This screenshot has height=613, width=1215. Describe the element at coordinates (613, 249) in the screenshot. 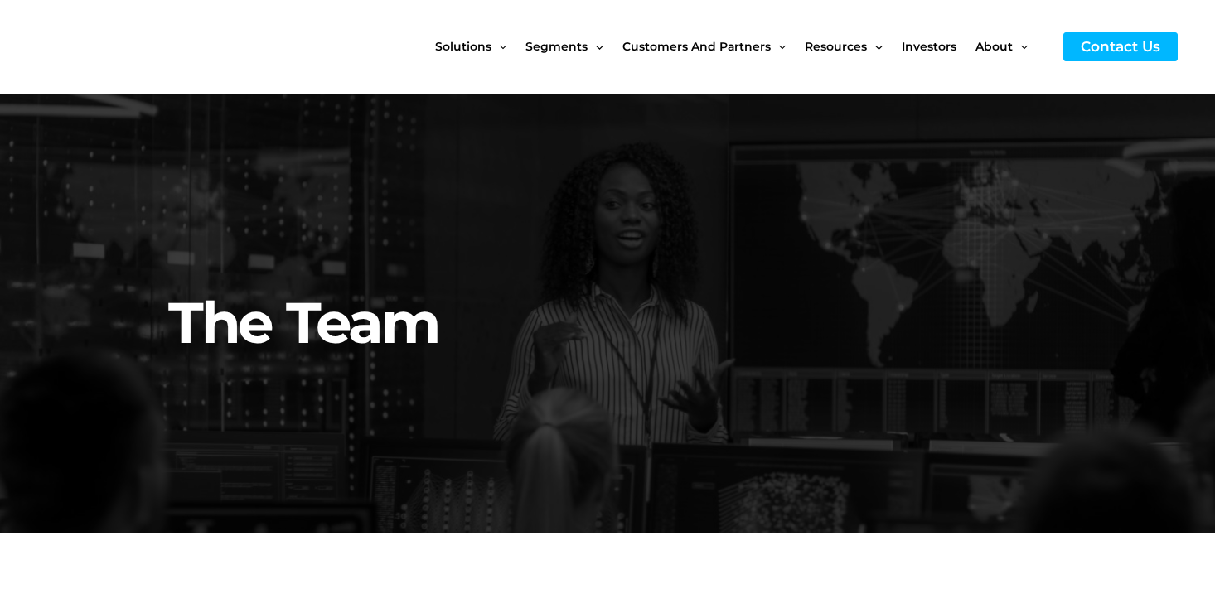

I see `h2: The Team` at that location.